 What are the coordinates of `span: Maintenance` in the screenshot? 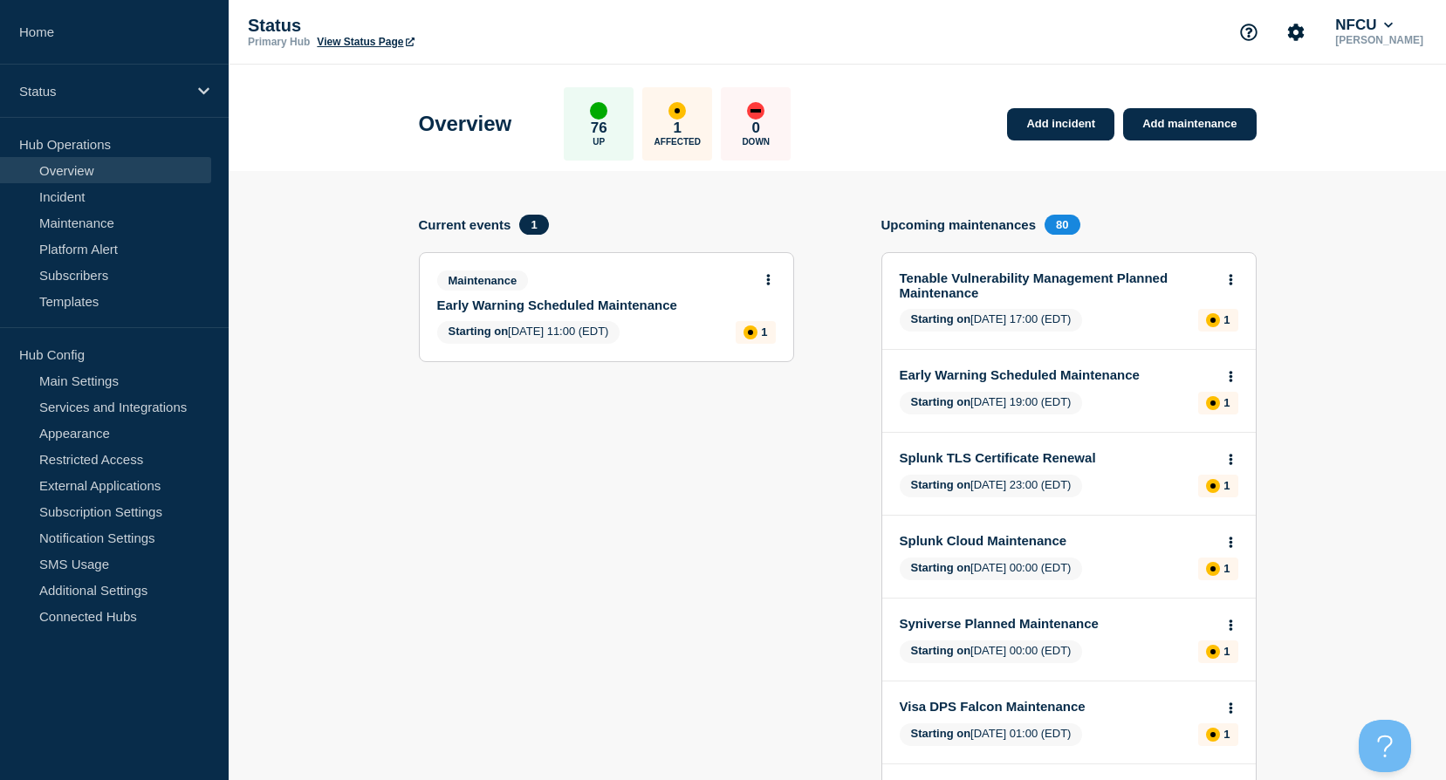 It's located at (483, 280).